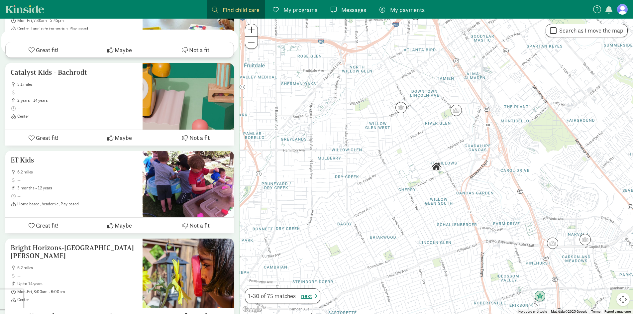 The width and height of the screenshot is (633, 314). What do you see at coordinates (309, 296) in the screenshot?
I see `button: next` at bounding box center [309, 296].